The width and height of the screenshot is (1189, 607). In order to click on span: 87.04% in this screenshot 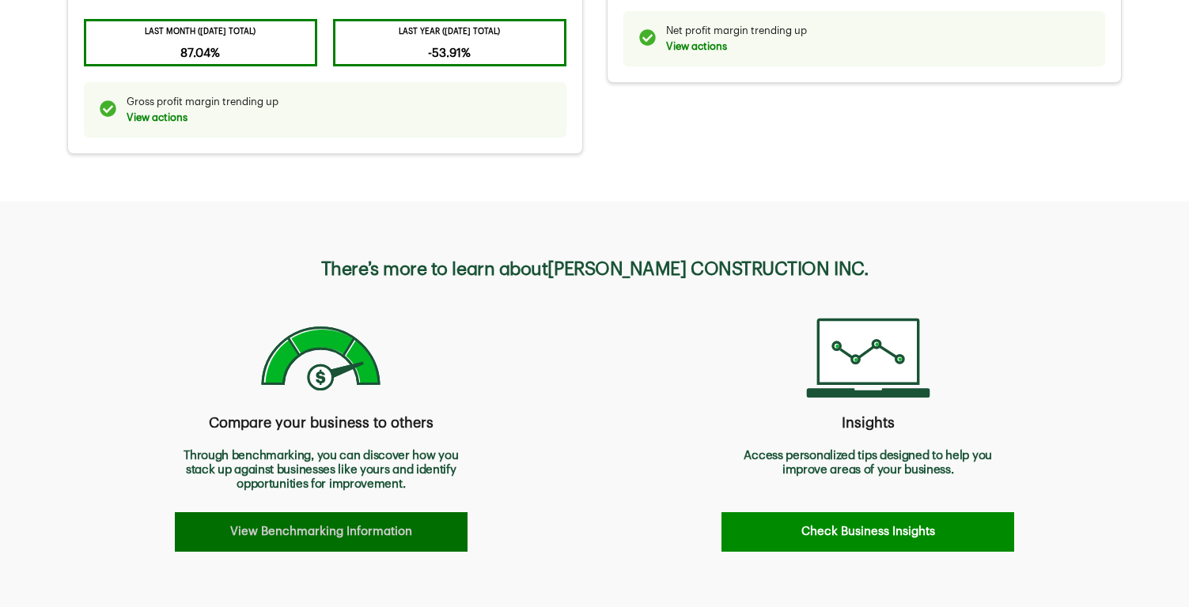, I will do `click(200, 53)`.